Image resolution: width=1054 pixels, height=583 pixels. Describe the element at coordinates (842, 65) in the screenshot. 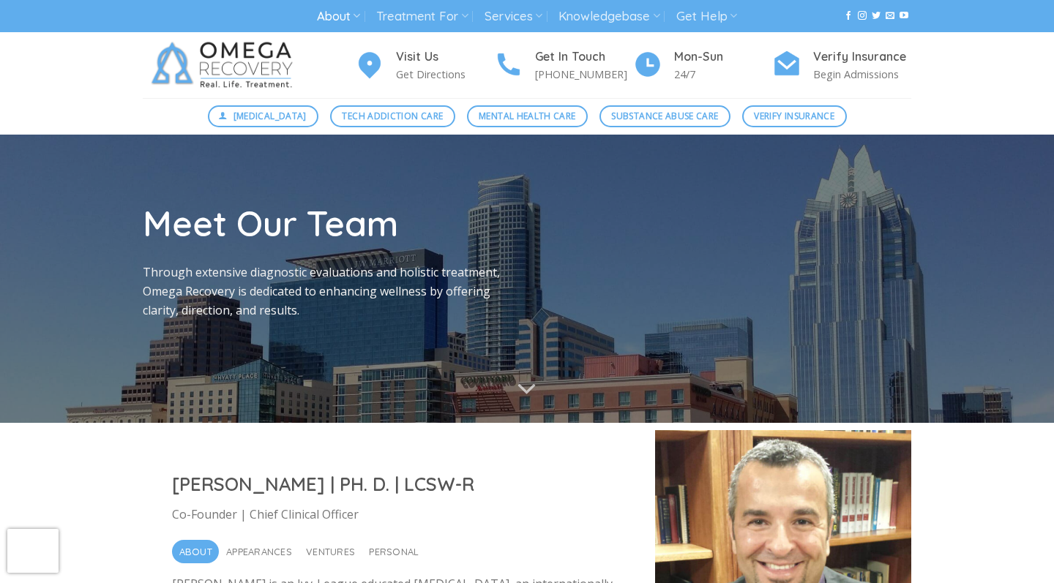

I see `a: Verify Insurance Begin Admissions` at that location.